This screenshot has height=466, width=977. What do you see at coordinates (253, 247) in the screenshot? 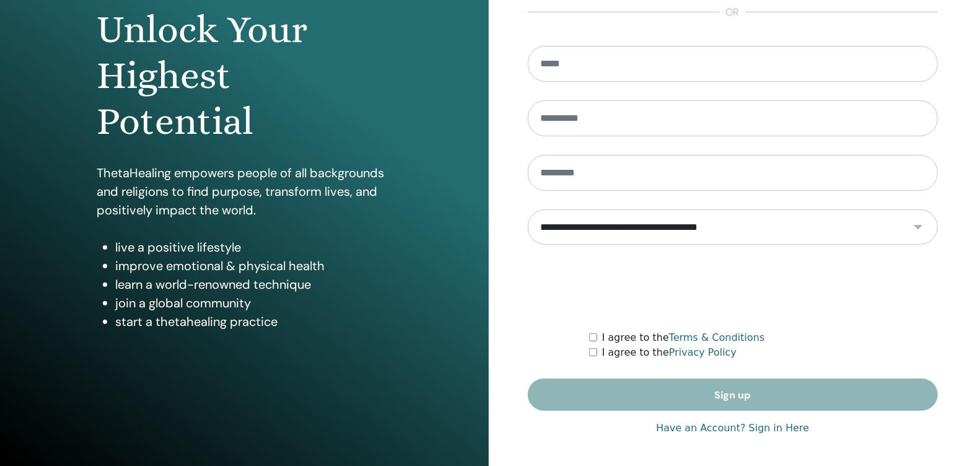
I see `li: live a positive lifestyle` at bounding box center [253, 247].